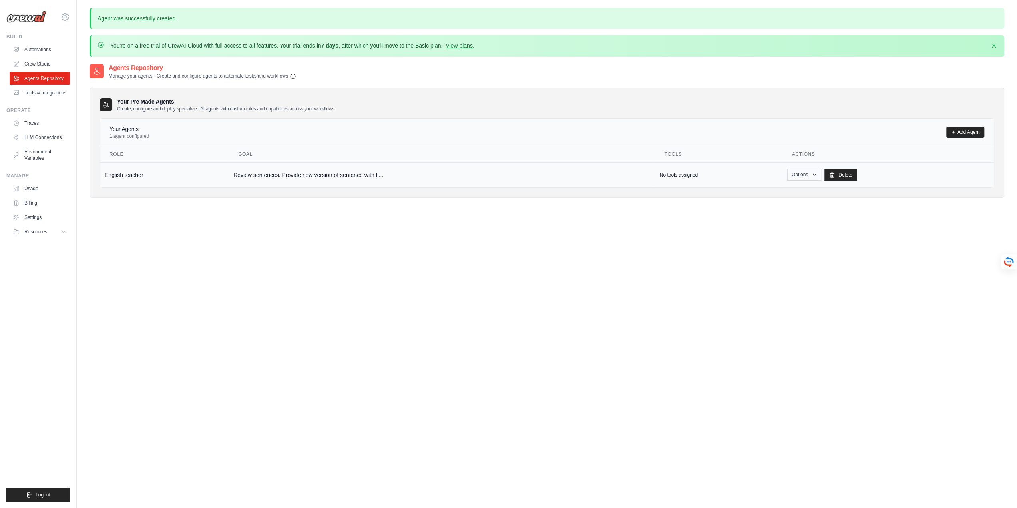  Describe the element at coordinates (226, 105) in the screenshot. I see `h3: Your Pre Made Agents` at that location.